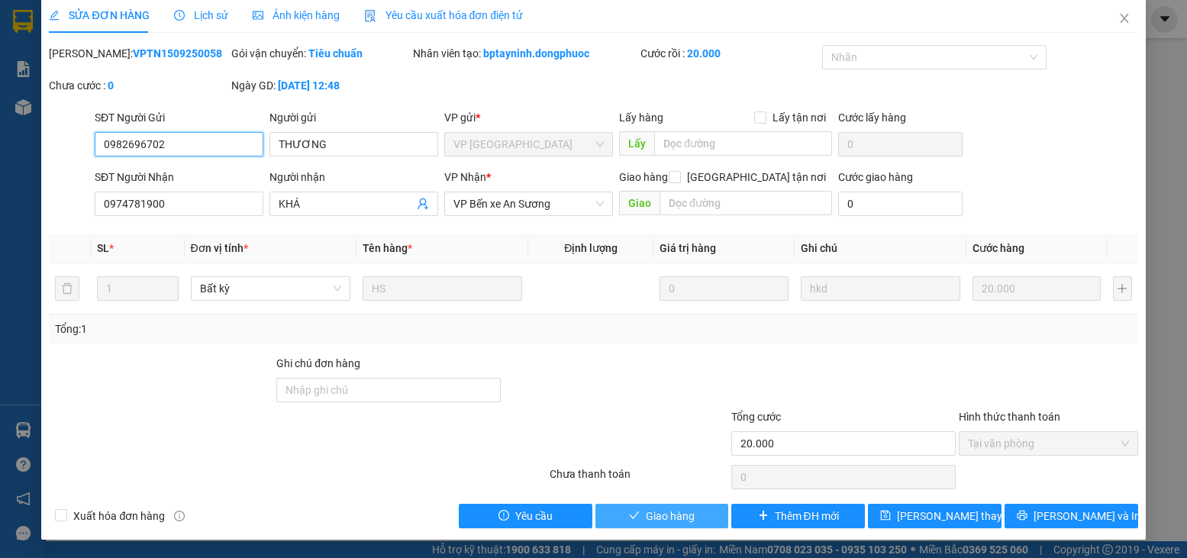 The width and height of the screenshot is (1187, 558). Describe the element at coordinates (201, 15) in the screenshot. I see `span: Lịch sử` at that location.